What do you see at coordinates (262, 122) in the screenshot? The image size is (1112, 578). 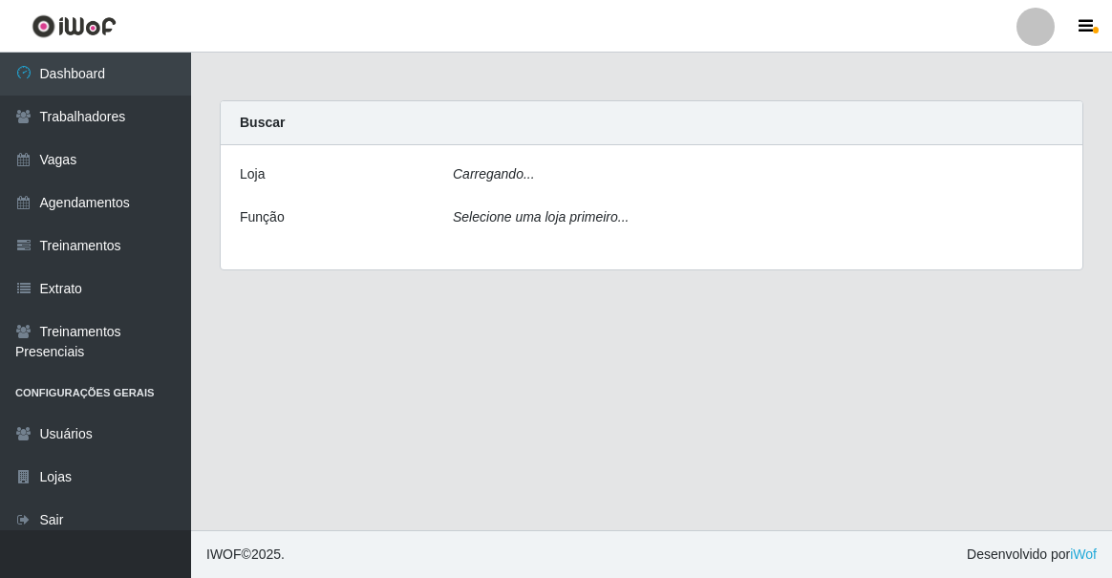 I see `strong: Buscar` at bounding box center [262, 122].